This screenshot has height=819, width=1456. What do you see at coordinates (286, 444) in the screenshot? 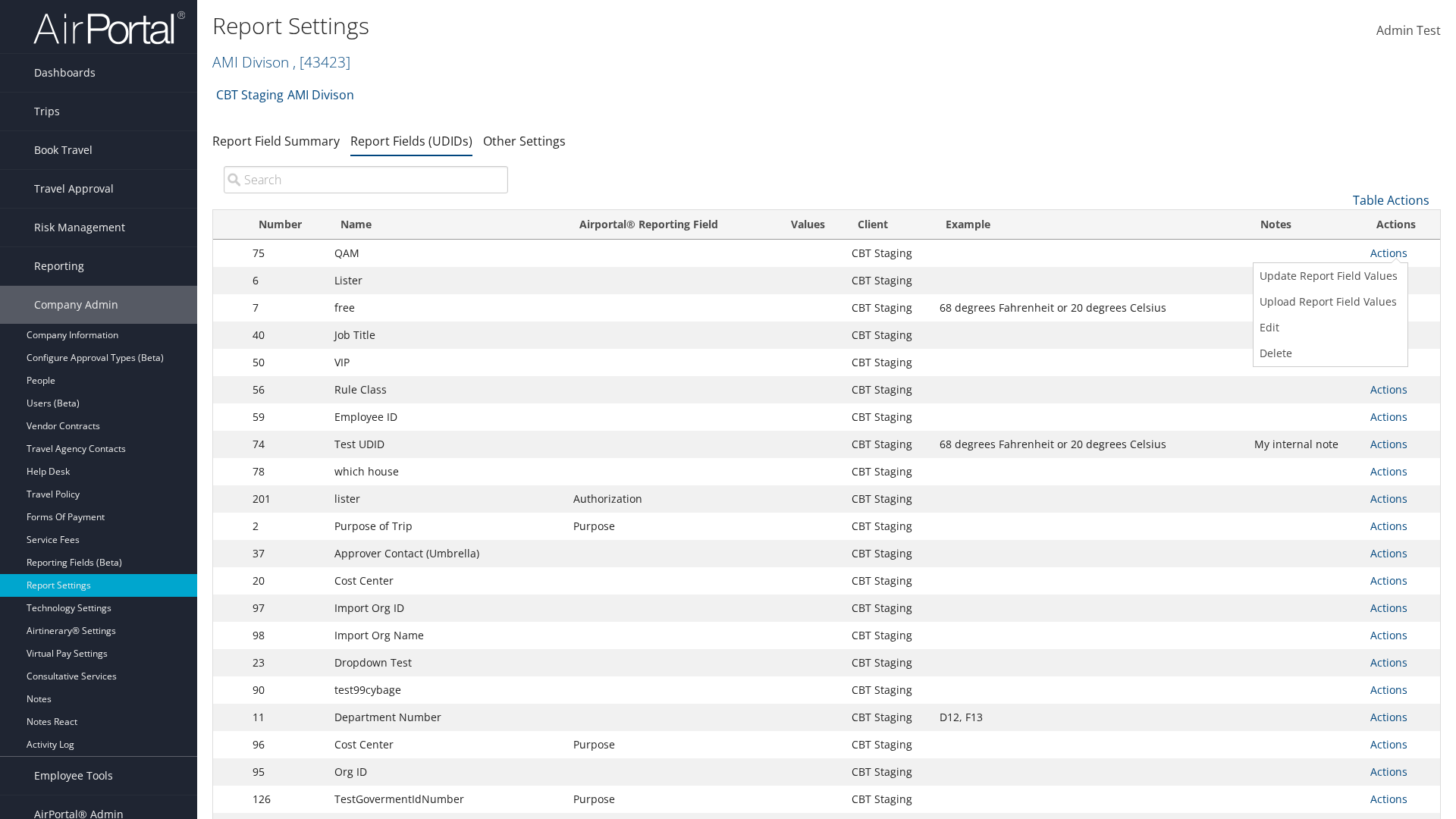
I see `td: 74` at bounding box center [286, 444].